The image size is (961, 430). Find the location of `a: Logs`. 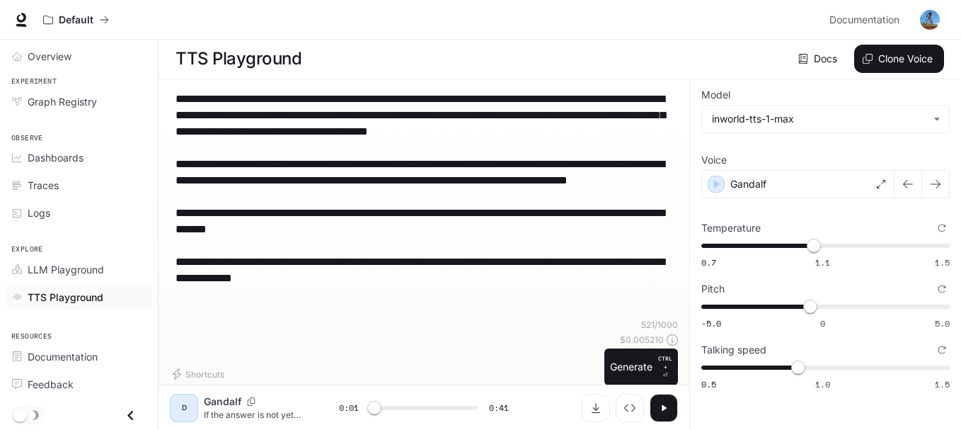

a: Logs is located at coordinates (79, 212).